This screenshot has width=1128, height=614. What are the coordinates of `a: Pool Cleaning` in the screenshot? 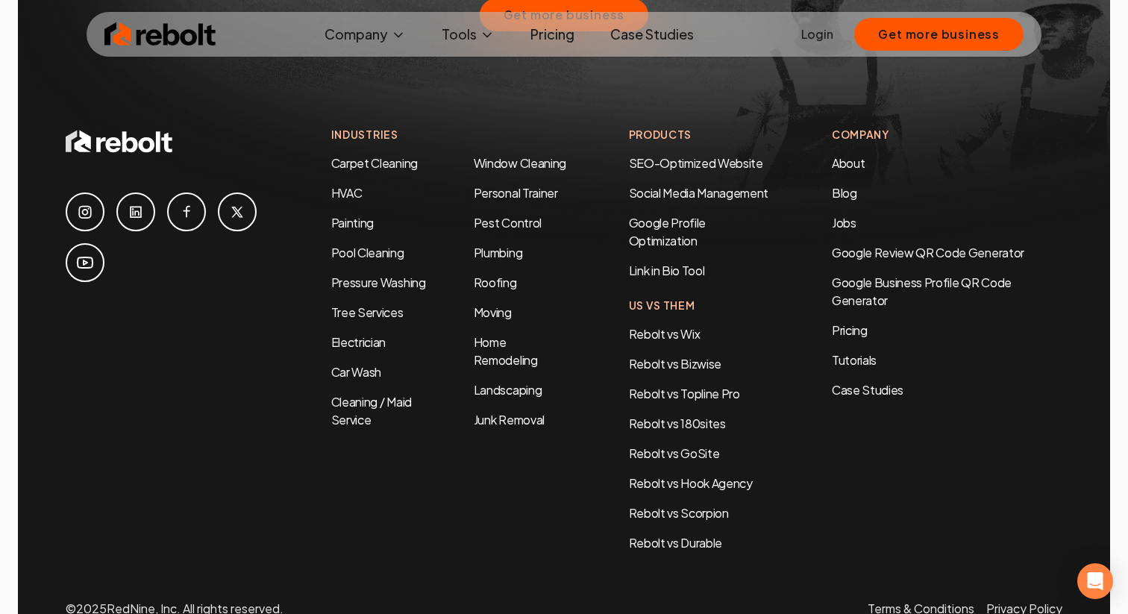 It's located at (368, 252).